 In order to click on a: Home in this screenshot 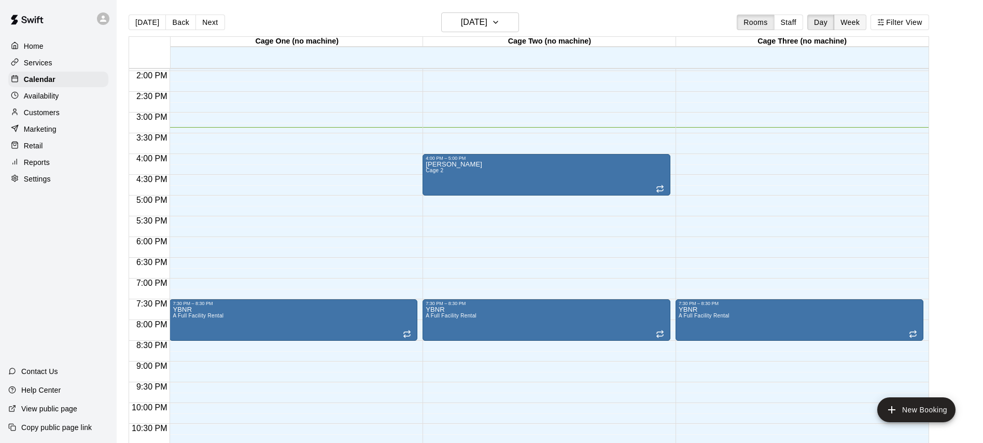, I will do `click(58, 46)`.